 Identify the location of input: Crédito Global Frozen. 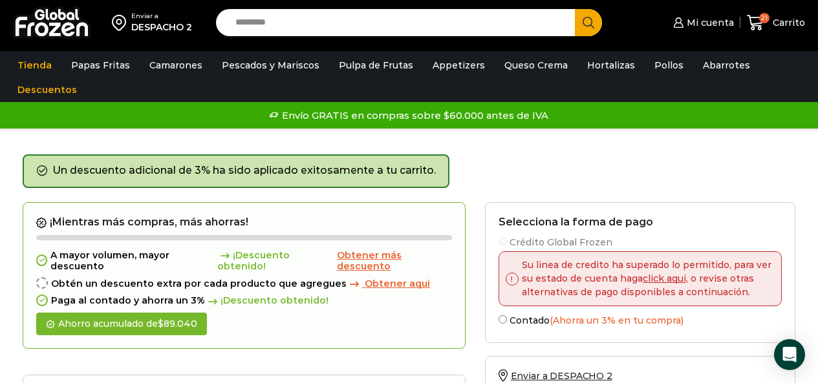
(502, 241).